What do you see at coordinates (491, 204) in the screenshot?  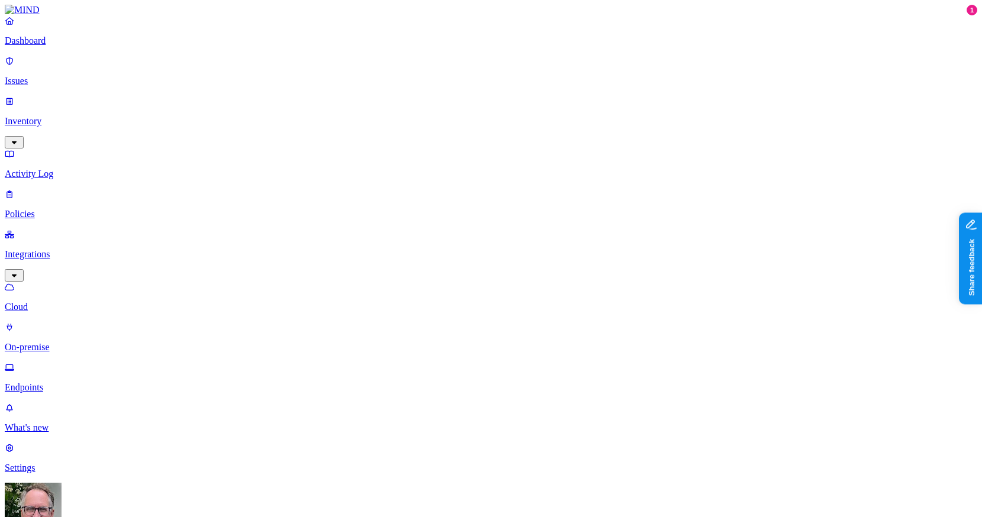 I see `a: Policies` at bounding box center [491, 204].